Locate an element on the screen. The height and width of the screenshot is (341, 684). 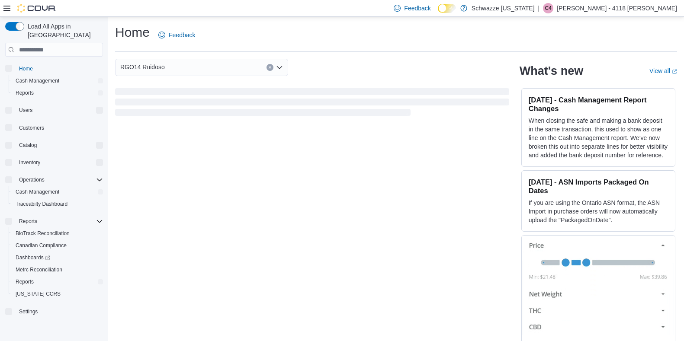
a: Settings is located at coordinates (28, 312).